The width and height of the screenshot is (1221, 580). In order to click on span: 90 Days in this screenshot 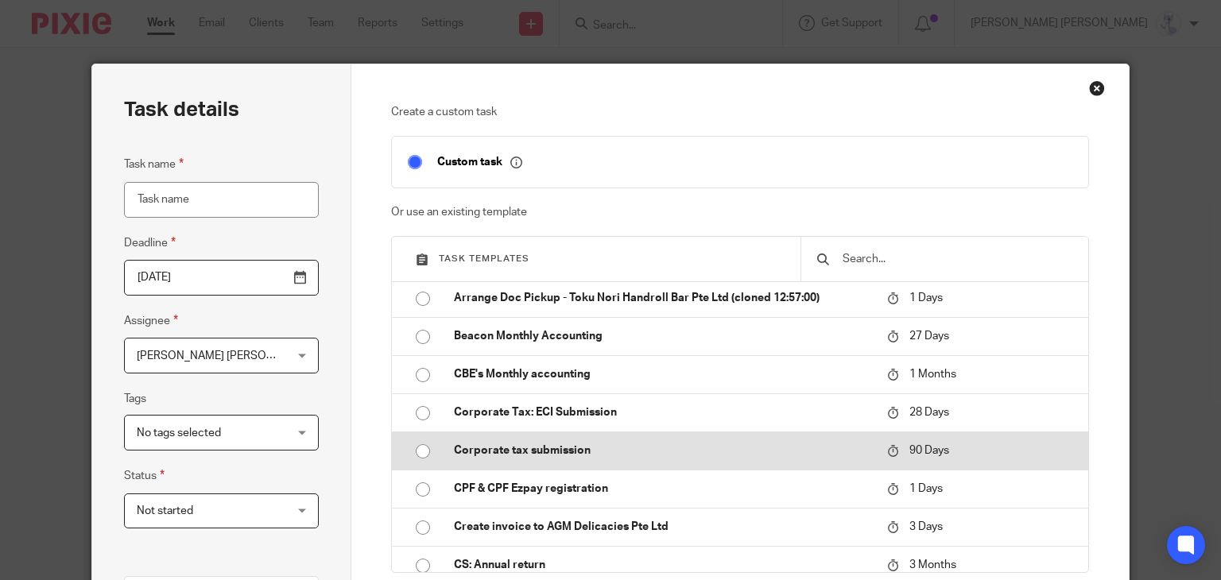, I will do `click(930, 451)`.